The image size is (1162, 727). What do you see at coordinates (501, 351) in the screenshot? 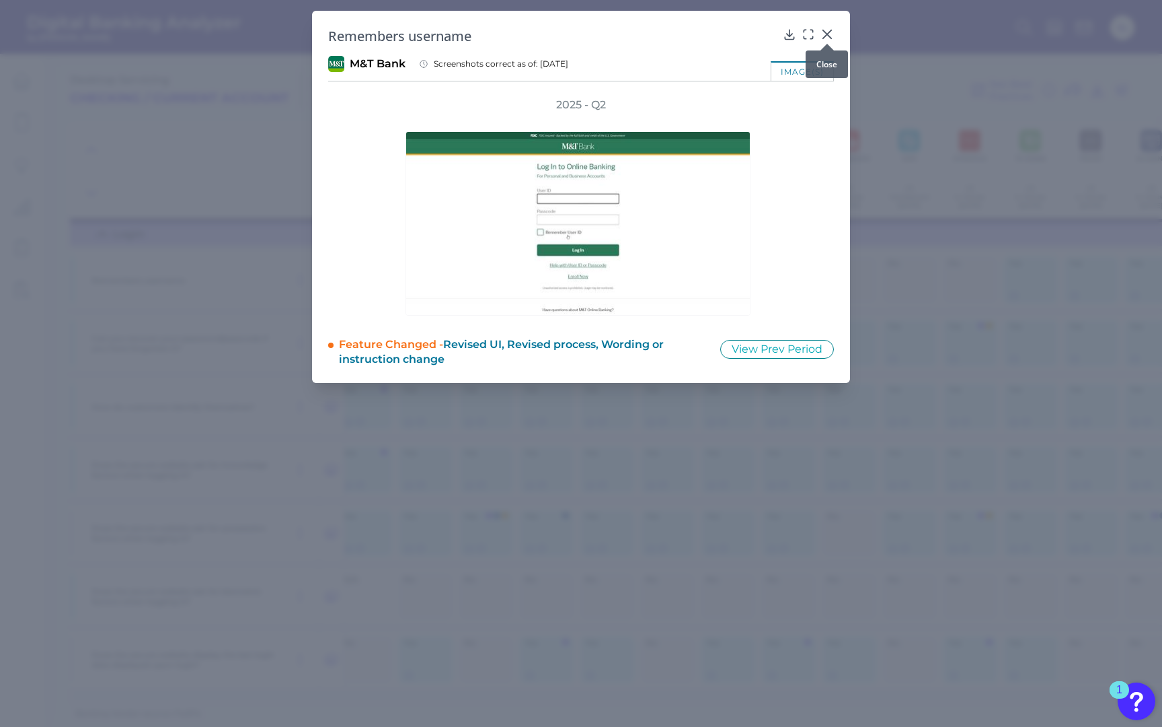
I see `span: Revised UI, Revised process, Wording or instruction change` at bounding box center [501, 351].